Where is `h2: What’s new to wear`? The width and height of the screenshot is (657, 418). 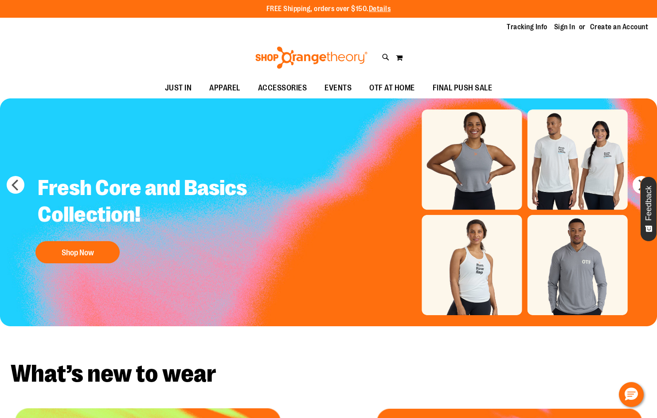 h2: What’s new to wear is located at coordinates (328, 374).